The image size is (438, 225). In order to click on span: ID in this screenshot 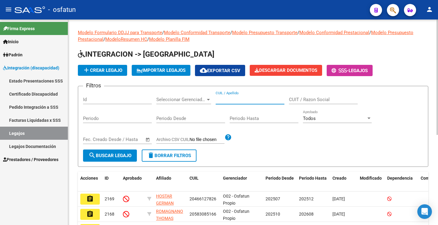, I will do `click(106, 178)`.